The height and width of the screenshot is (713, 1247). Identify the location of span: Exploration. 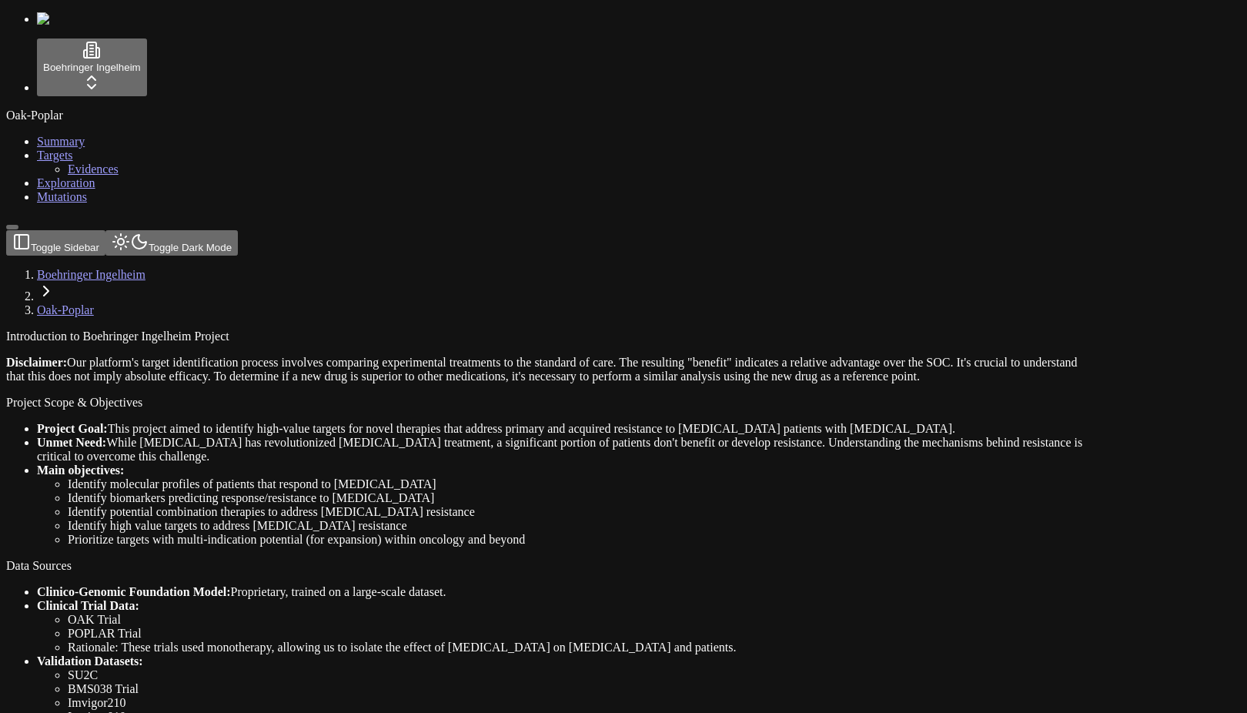
(66, 182).